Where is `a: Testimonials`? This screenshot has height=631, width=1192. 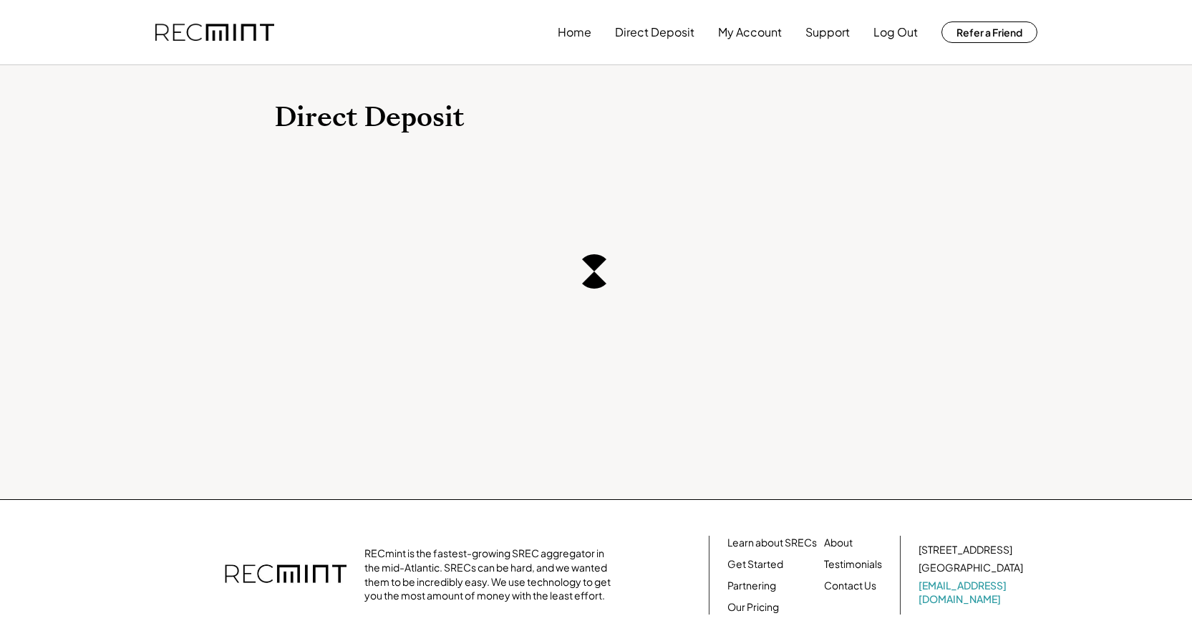 a: Testimonials is located at coordinates (852, 564).